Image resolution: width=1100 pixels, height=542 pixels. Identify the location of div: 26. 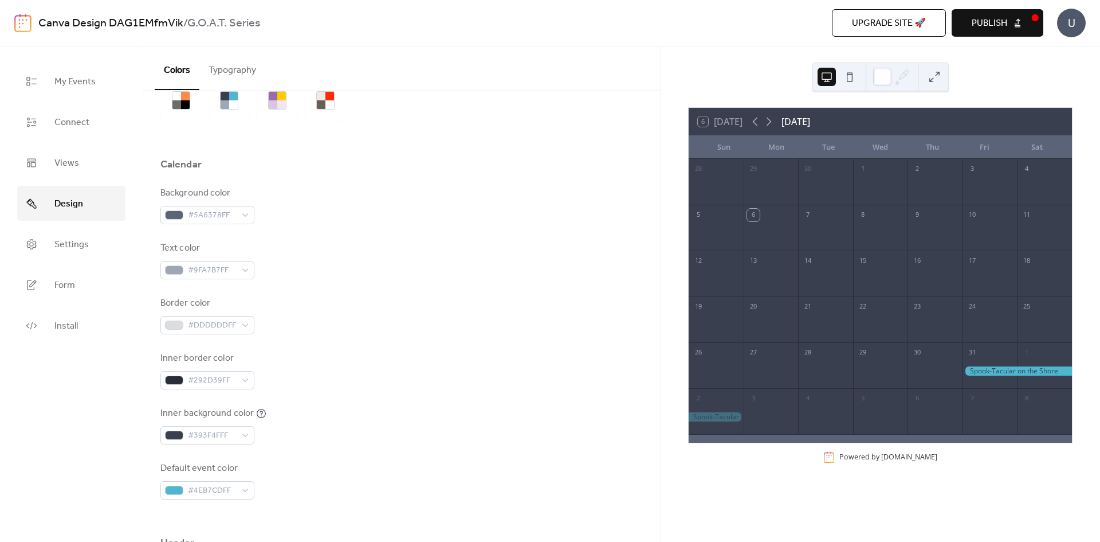
(699, 352).